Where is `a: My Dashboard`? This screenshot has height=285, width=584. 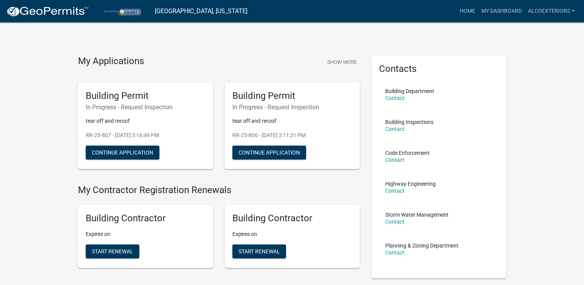
a: My Dashboard is located at coordinates (501, 11).